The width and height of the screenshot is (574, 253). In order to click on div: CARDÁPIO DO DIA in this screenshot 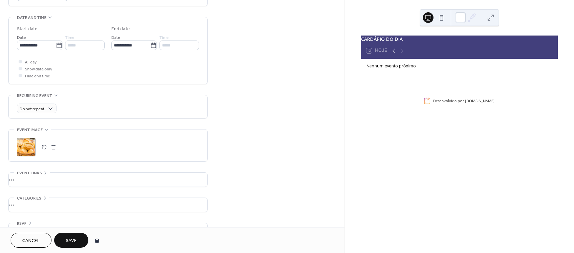, I will do `click(459, 39)`.